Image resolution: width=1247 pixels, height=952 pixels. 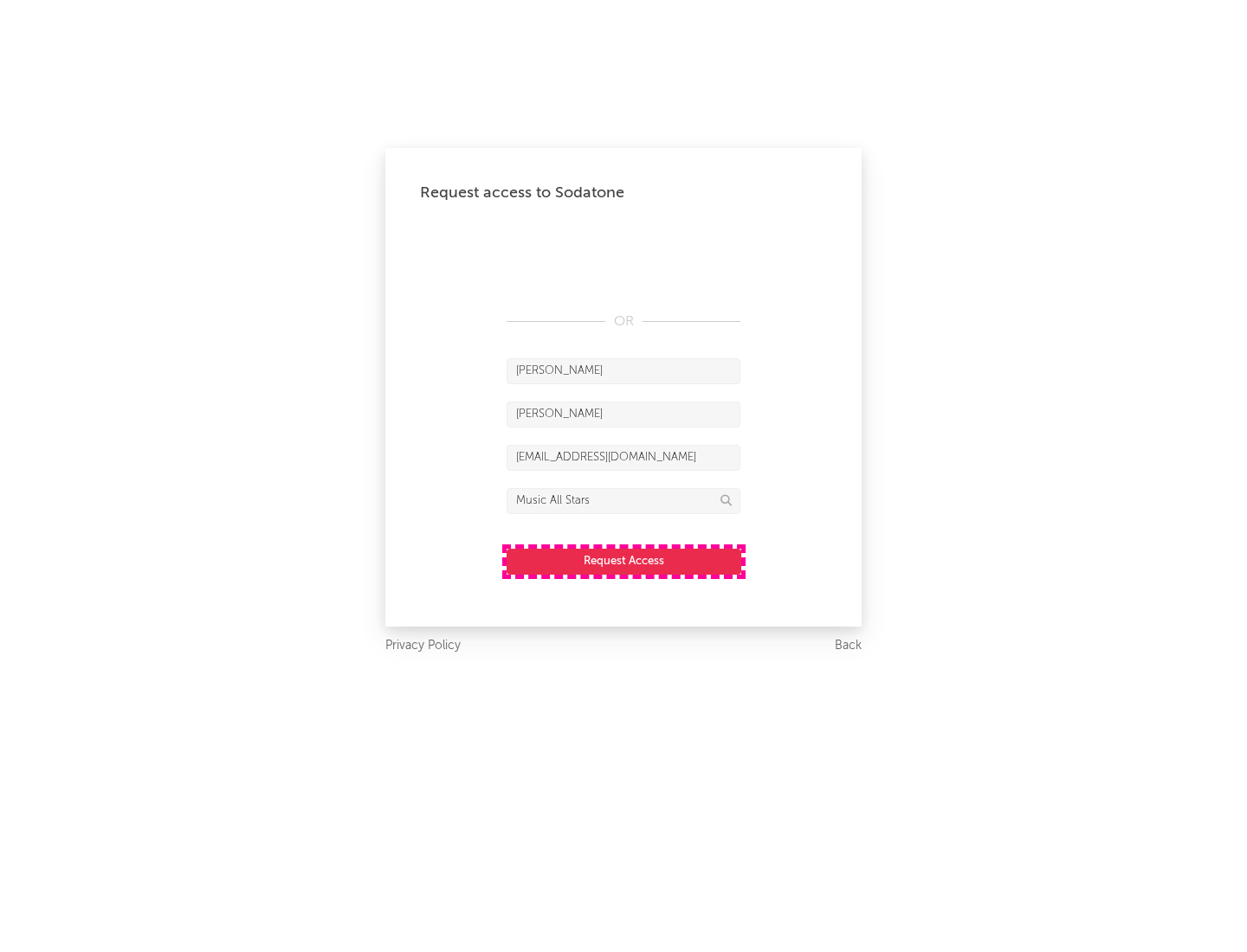 What do you see at coordinates (623, 458) in the screenshot?
I see `input: Email` at bounding box center [623, 458].